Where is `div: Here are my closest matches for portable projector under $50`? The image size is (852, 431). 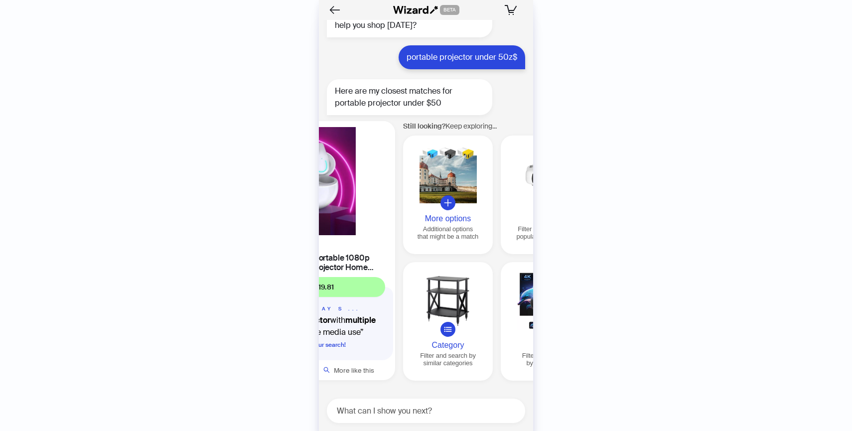 div: Here are my closest matches for portable projector under $50 is located at coordinates (409, 97).